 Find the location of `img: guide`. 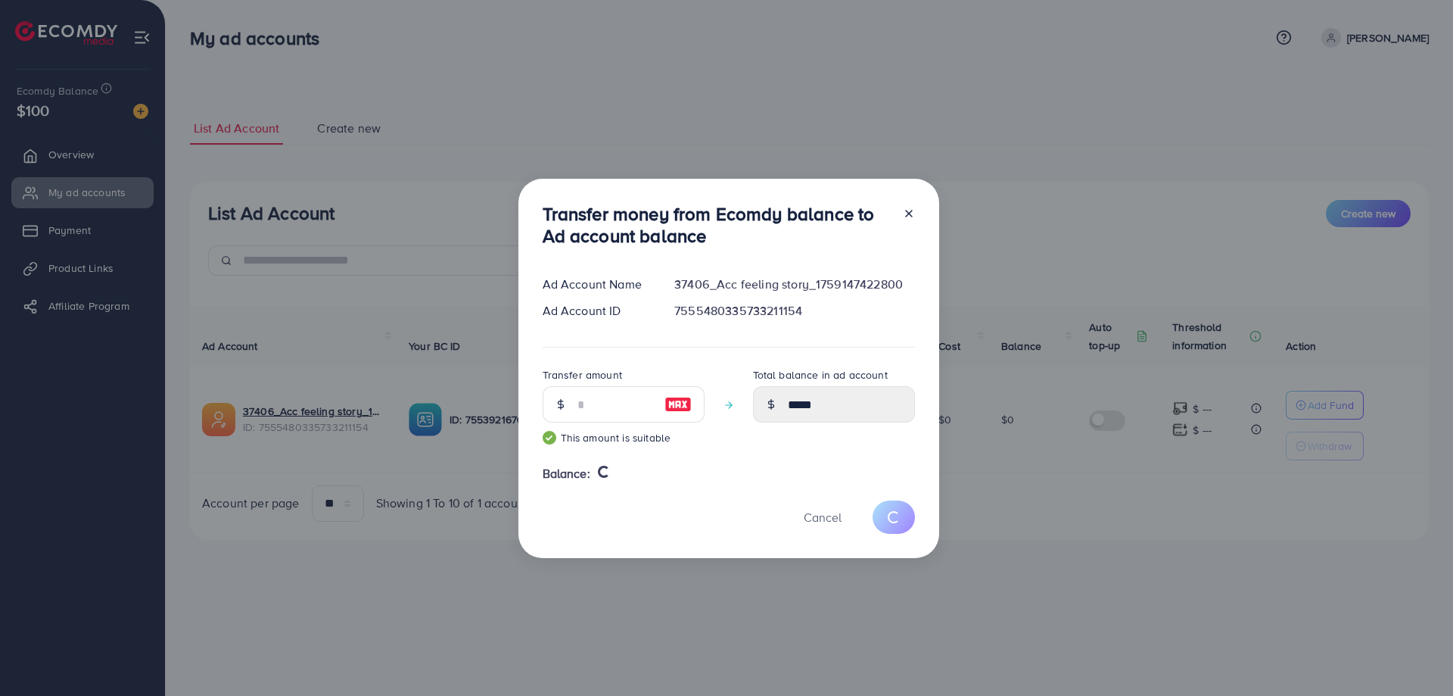

img: guide is located at coordinates (550, 438).